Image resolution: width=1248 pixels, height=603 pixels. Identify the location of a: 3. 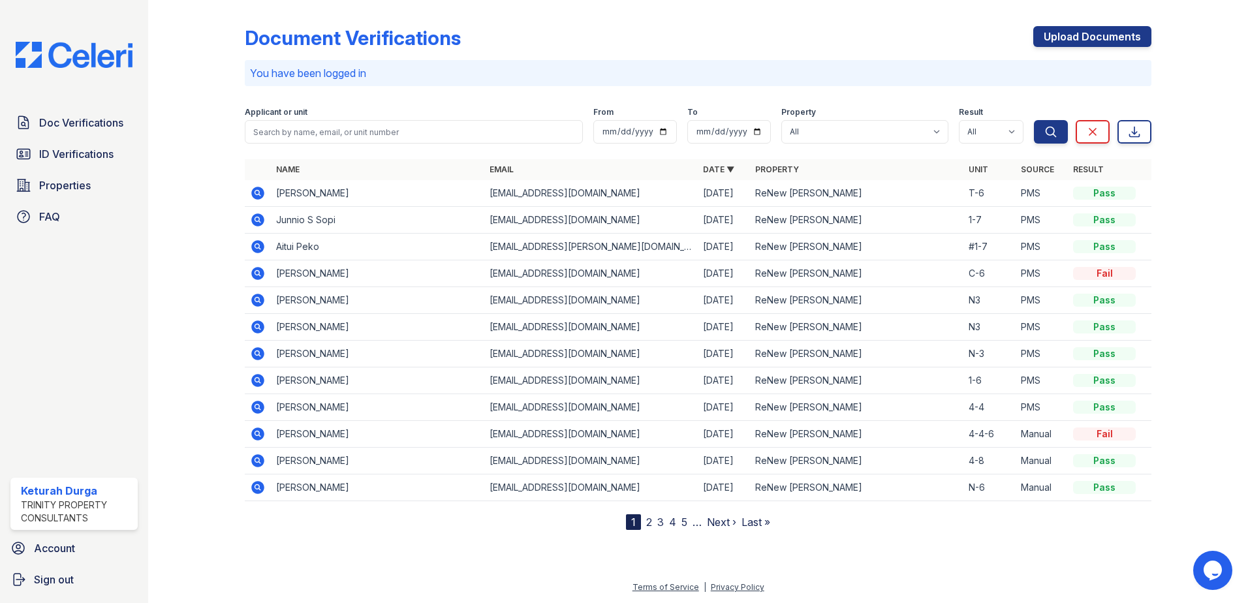
(660, 522).